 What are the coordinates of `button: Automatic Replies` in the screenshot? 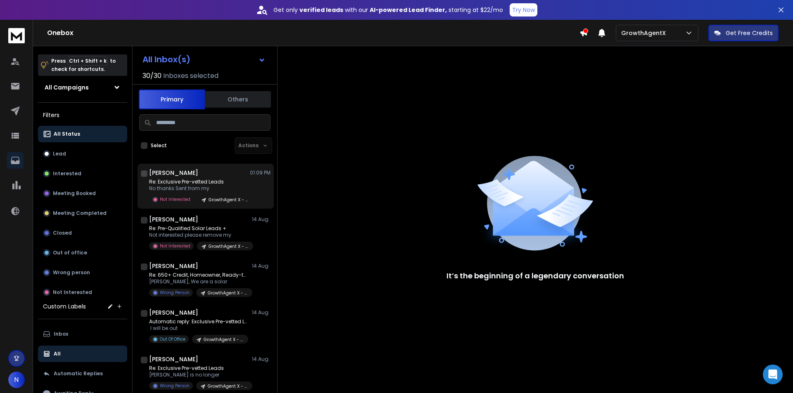 It's located at (83, 374).